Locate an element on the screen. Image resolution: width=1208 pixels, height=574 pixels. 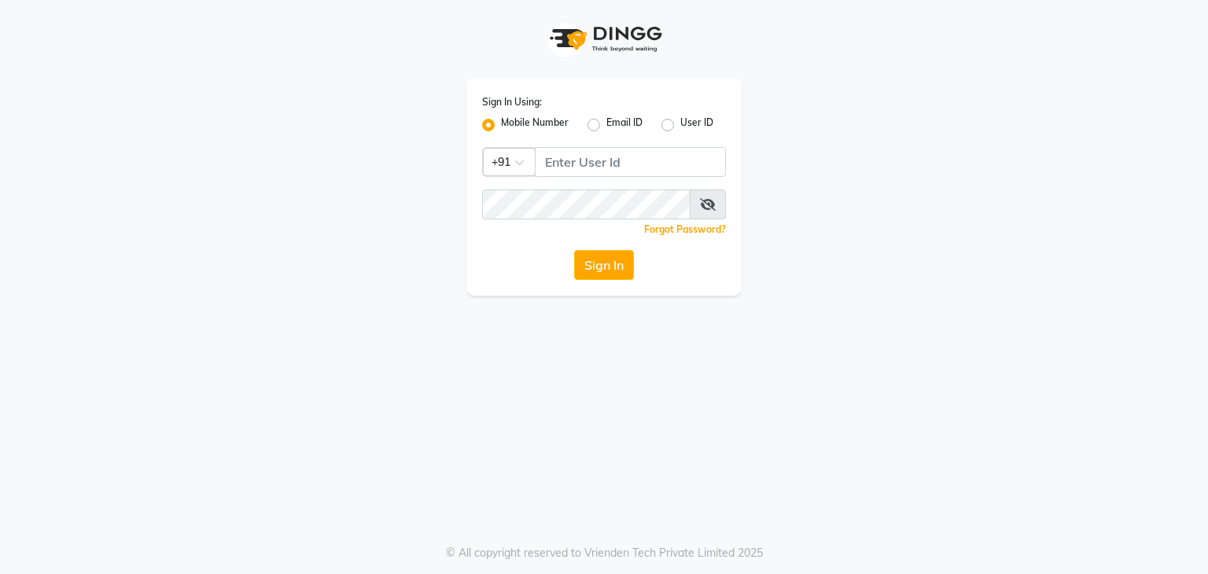
label: Mobile Number is located at coordinates (535, 125).